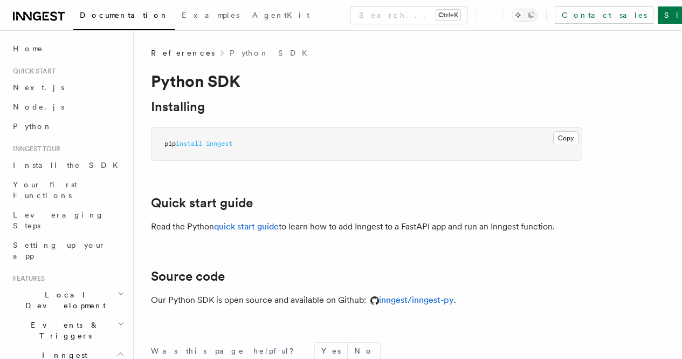 This screenshot has height=359, width=682. I want to click on a: Home, so click(67, 49).